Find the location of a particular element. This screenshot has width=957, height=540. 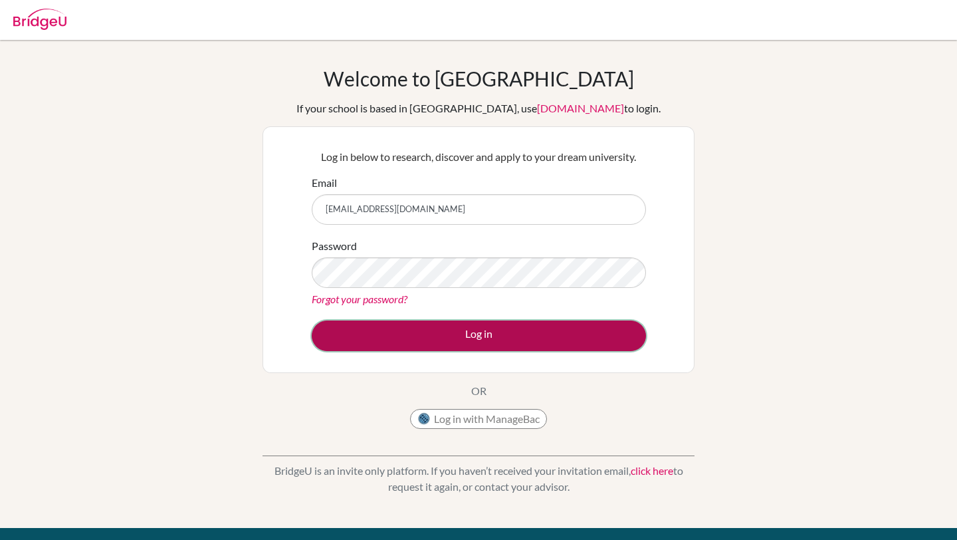

button: Log in is located at coordinates (479, 336).